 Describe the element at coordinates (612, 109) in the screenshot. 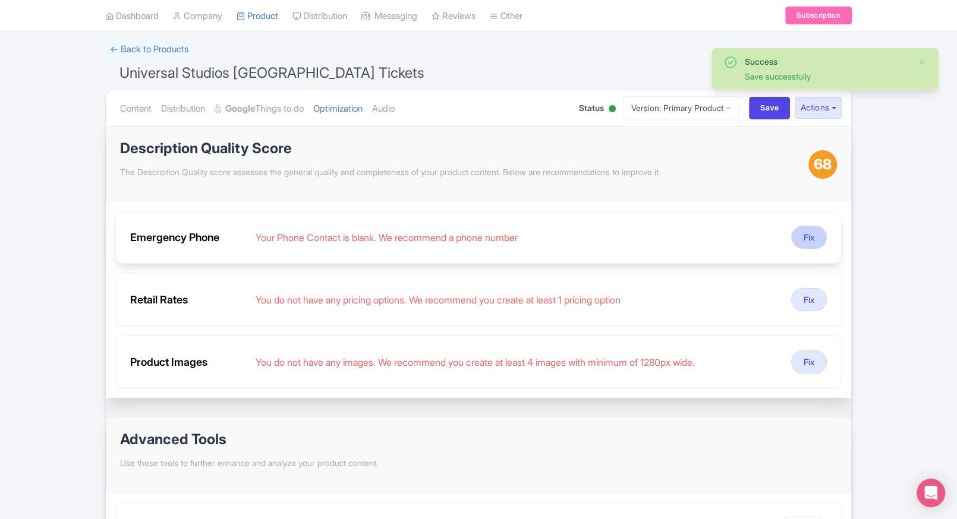

I see `div: Active` at that location.